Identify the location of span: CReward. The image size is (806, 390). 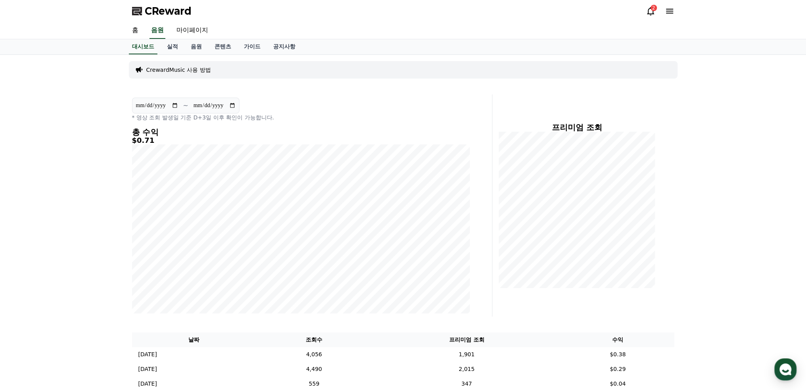
(168, 11).